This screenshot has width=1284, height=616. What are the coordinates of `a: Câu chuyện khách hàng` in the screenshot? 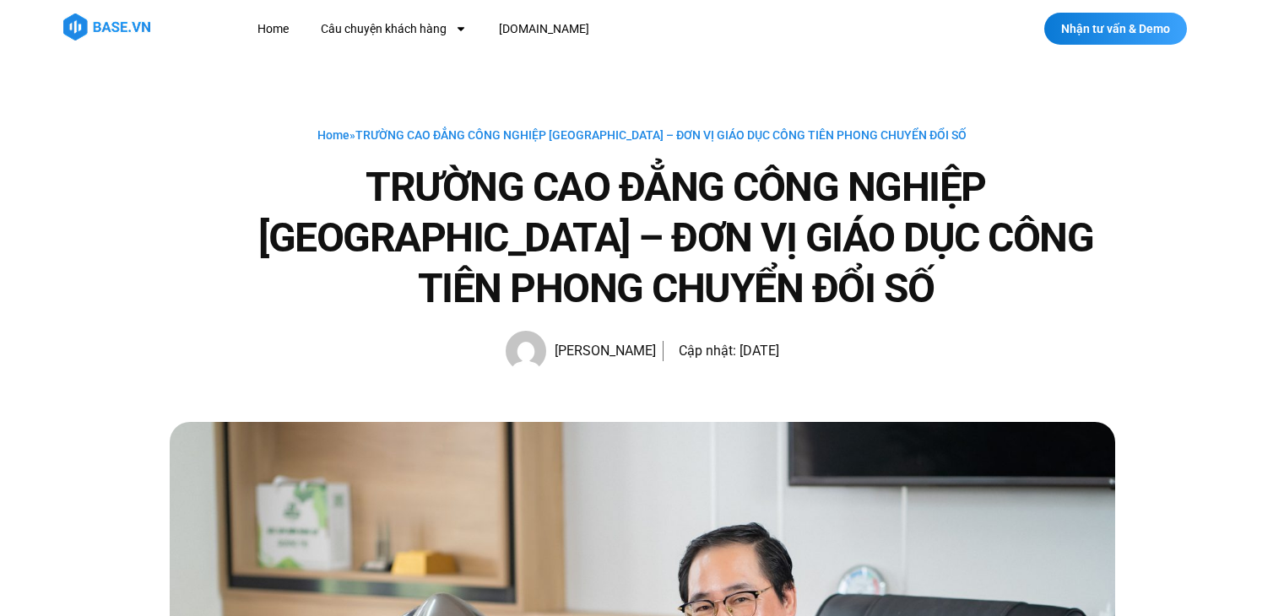 It's located at (393, 29).